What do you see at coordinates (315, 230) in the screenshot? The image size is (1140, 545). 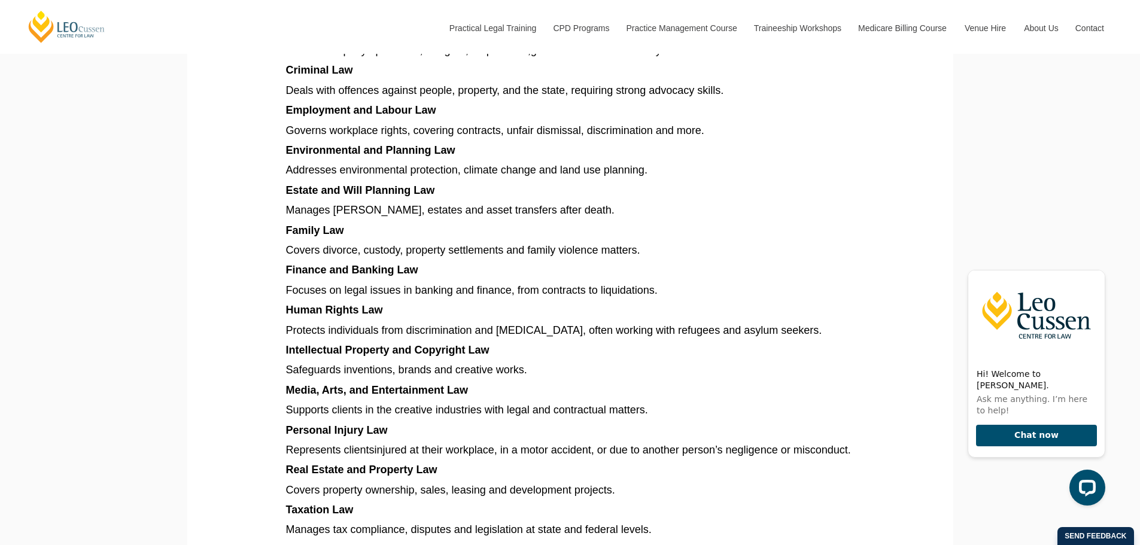 I see `span: Family Law` at bounding box center [315, 230].